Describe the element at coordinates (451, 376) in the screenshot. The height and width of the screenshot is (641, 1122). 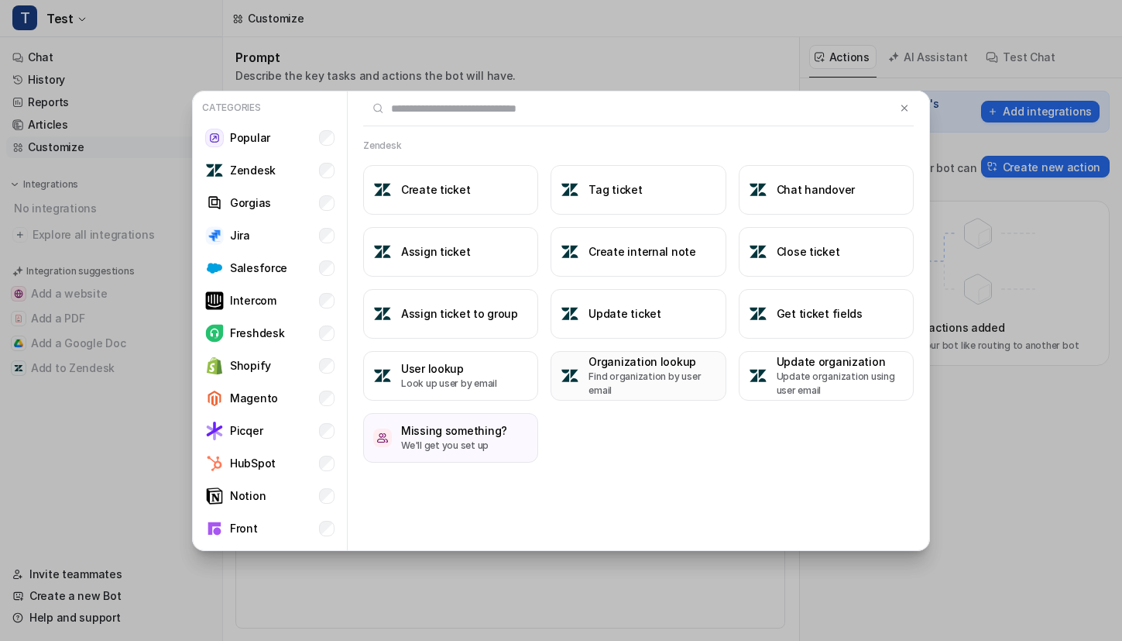
I see `button: User lookupUser lookupLook up user by email` at that location.